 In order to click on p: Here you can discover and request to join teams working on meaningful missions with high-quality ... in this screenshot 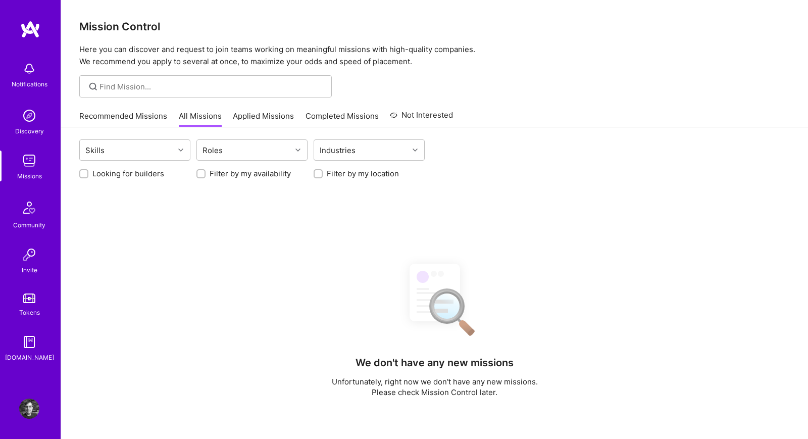, I will do `click(434, 56)`.